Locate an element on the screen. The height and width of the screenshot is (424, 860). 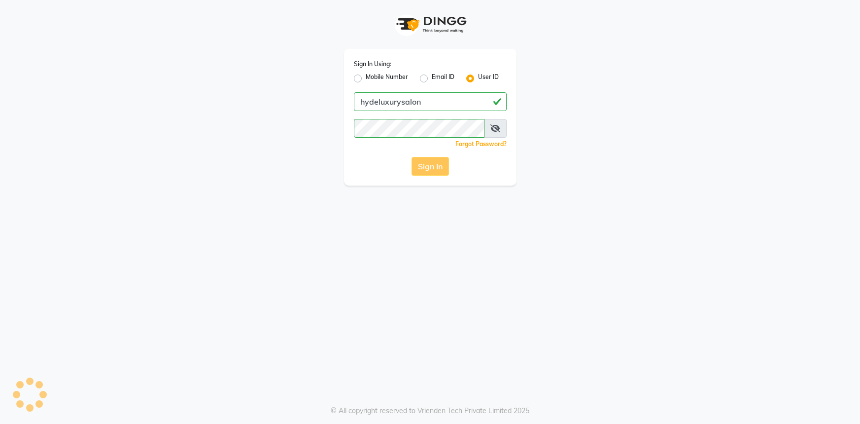
label: Sign In Using: is located at coordinates (373, 64).